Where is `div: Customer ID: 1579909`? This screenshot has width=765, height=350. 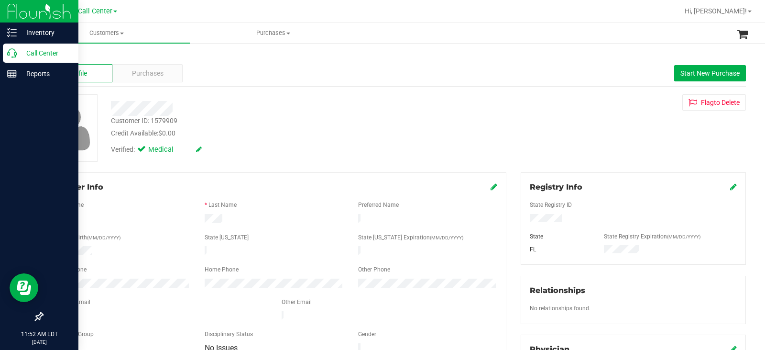
div: Customer ID: 1579909 is located at coordinates (144, 121).